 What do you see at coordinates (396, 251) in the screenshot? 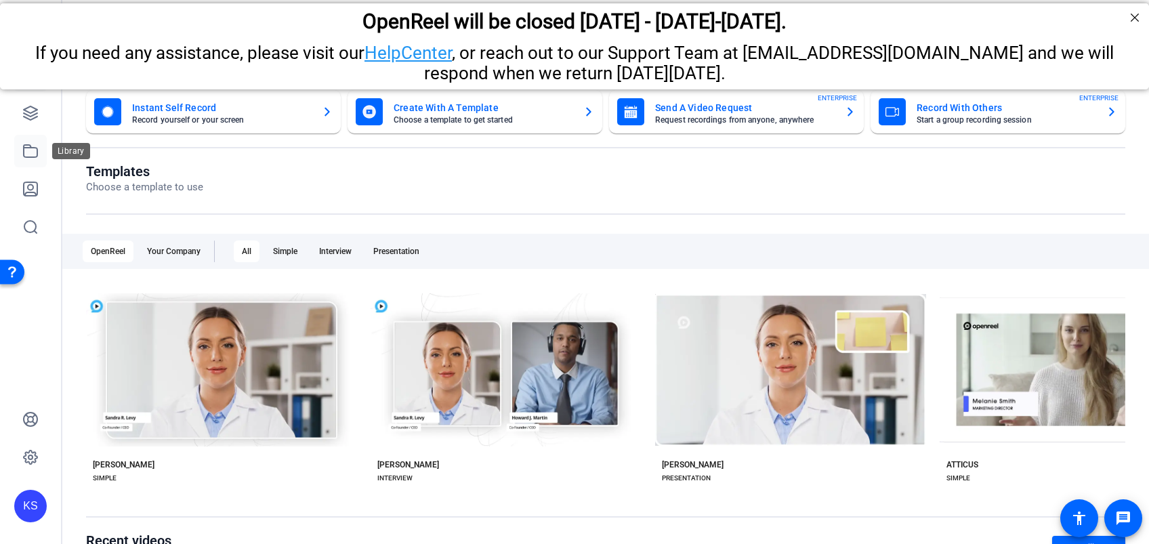
I see `div: Presentation` at bounding box center [396, 251].